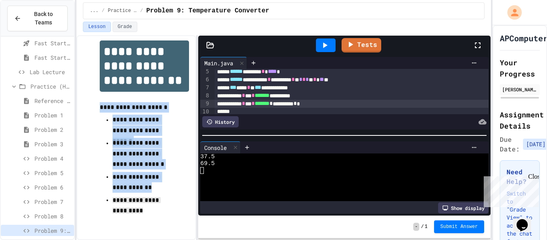 Image resolution: width=547 pixels, height=240 pixels. I want to click on div: History, so click(220, 122).